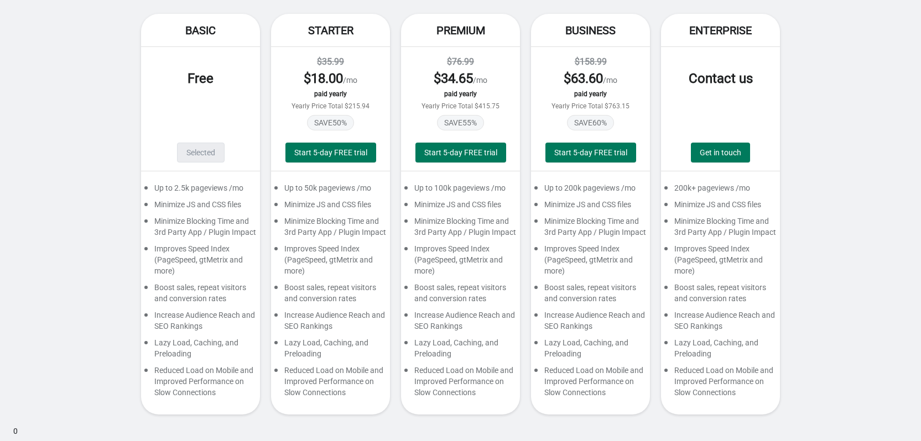  Describe the element at coordinates (460, 62) in the screenshot. I see `div: $76.99` at that location.